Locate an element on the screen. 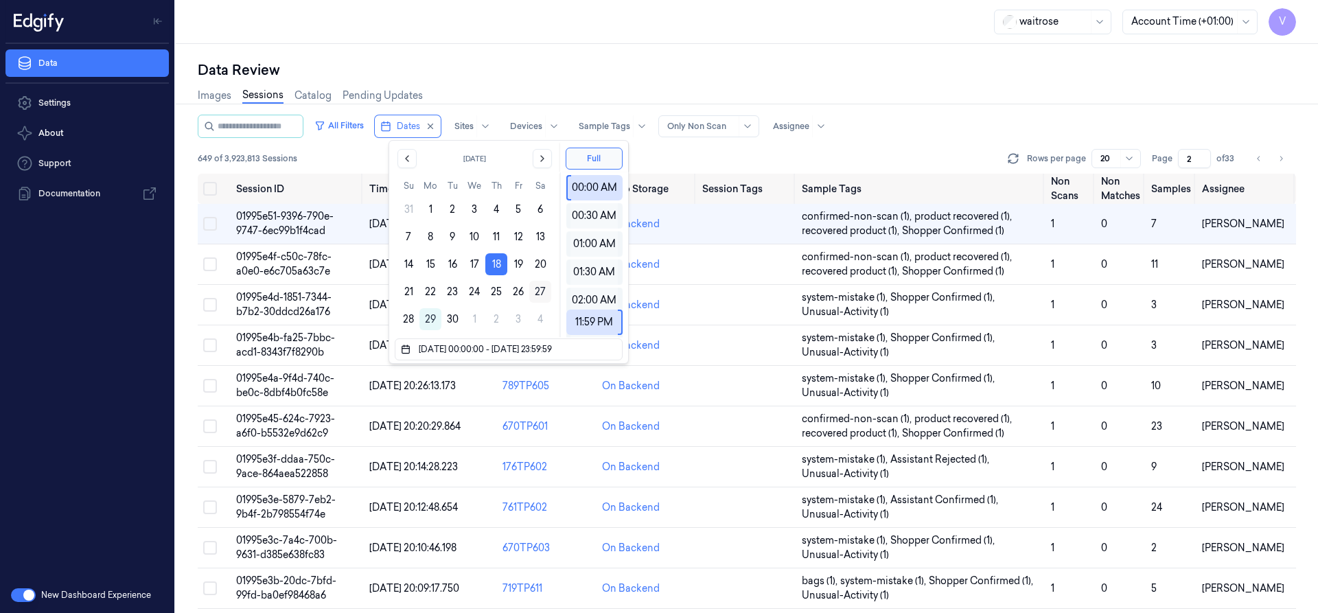  button: Go to next page is located at coordinates (1281, 159).